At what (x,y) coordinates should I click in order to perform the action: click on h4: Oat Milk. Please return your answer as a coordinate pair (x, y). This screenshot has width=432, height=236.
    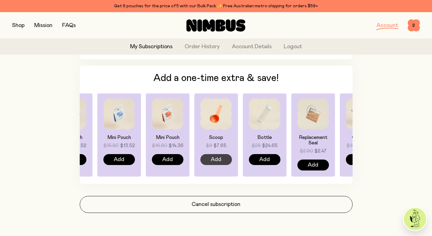
    Looking at the image, I should click on (361, 137).